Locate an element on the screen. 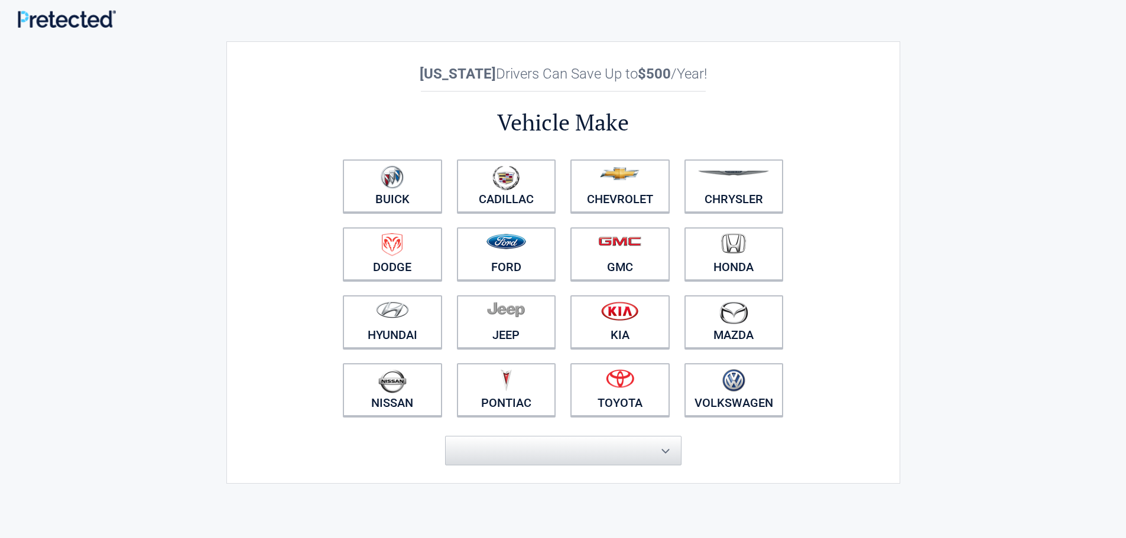 The height and width of the screenshot is (538, 1126). a: Chevrolet is located at coordinates (620, 186).